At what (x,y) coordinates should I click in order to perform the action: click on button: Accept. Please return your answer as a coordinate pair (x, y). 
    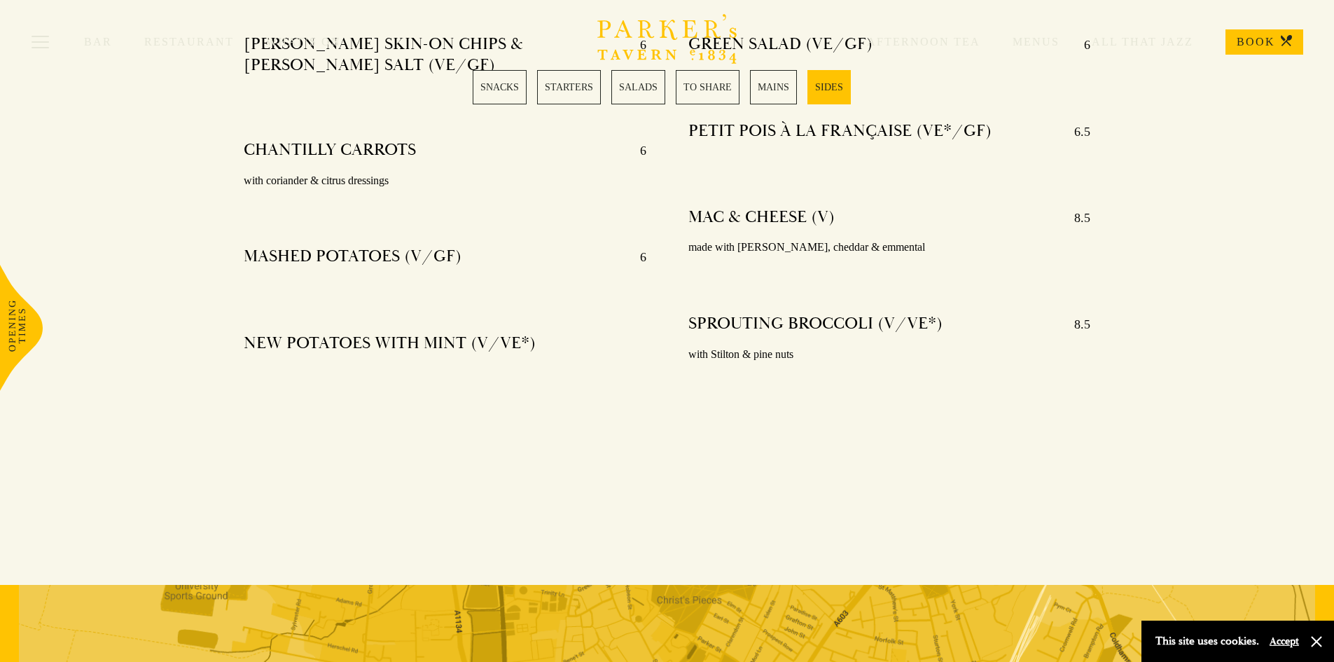
    Looking at the image, I should click on (1284, 641).